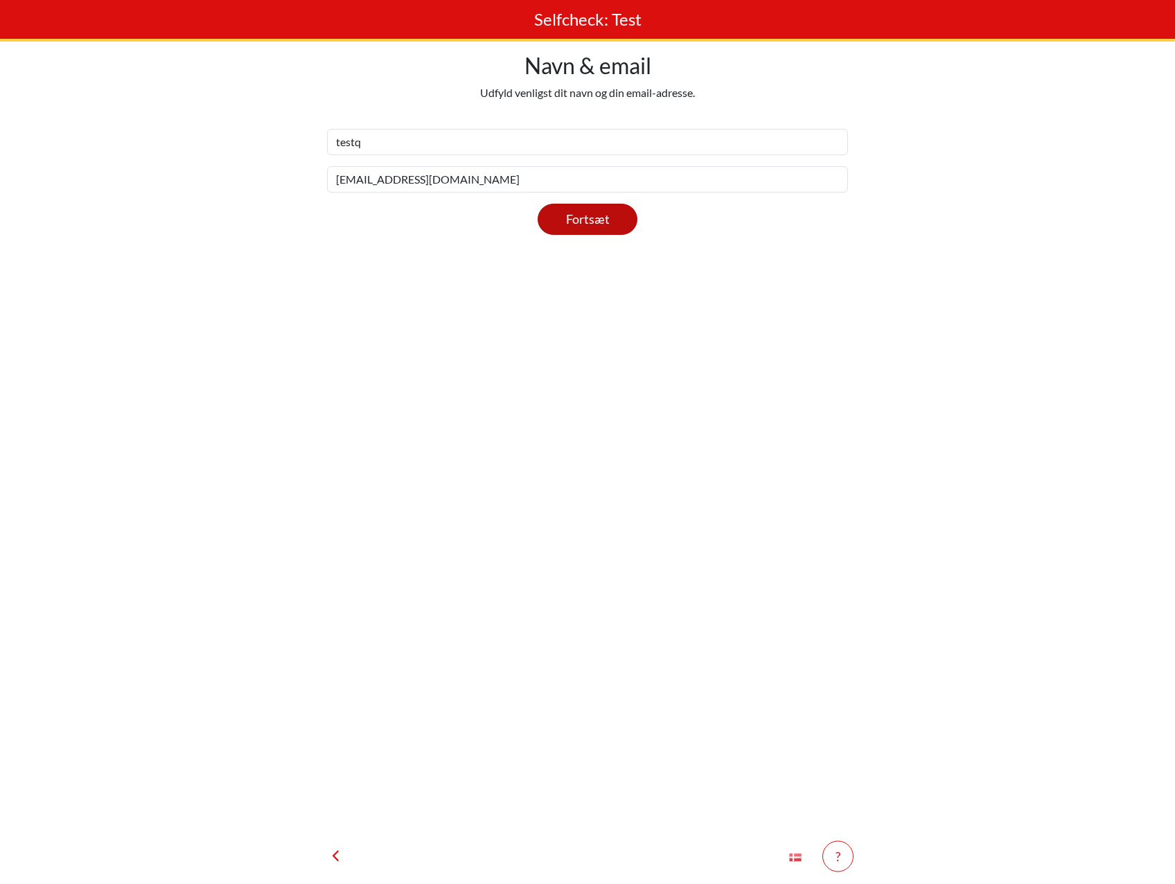  What do you see at coordinates (796, 858) in the screenshot?
I see `img: isAAAAASUVORK5CYII=` at bounding box center [796, 858].